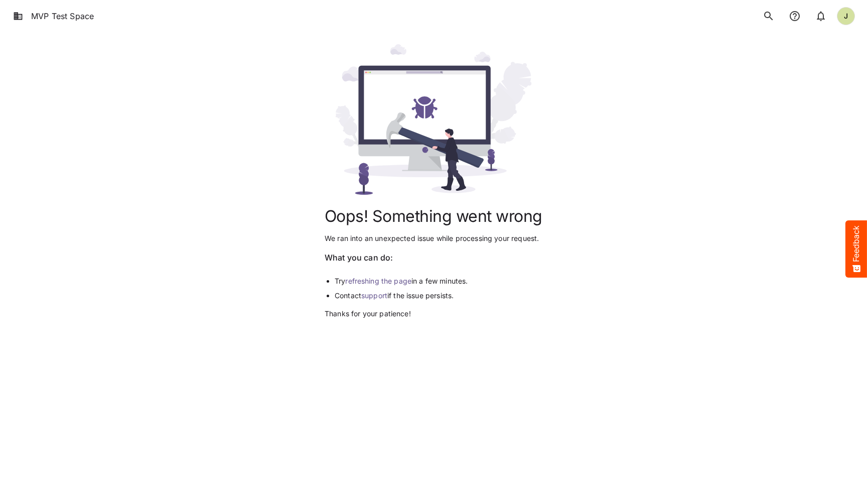  I want to click on div: J, so click(846, 16).